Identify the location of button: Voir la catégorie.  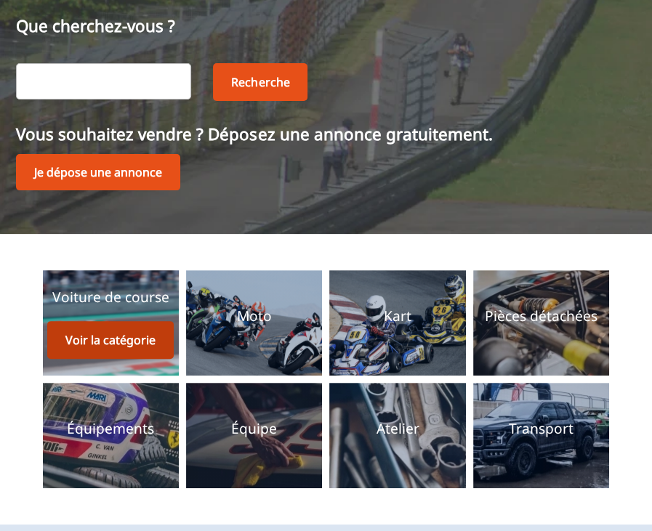
(110, 340).